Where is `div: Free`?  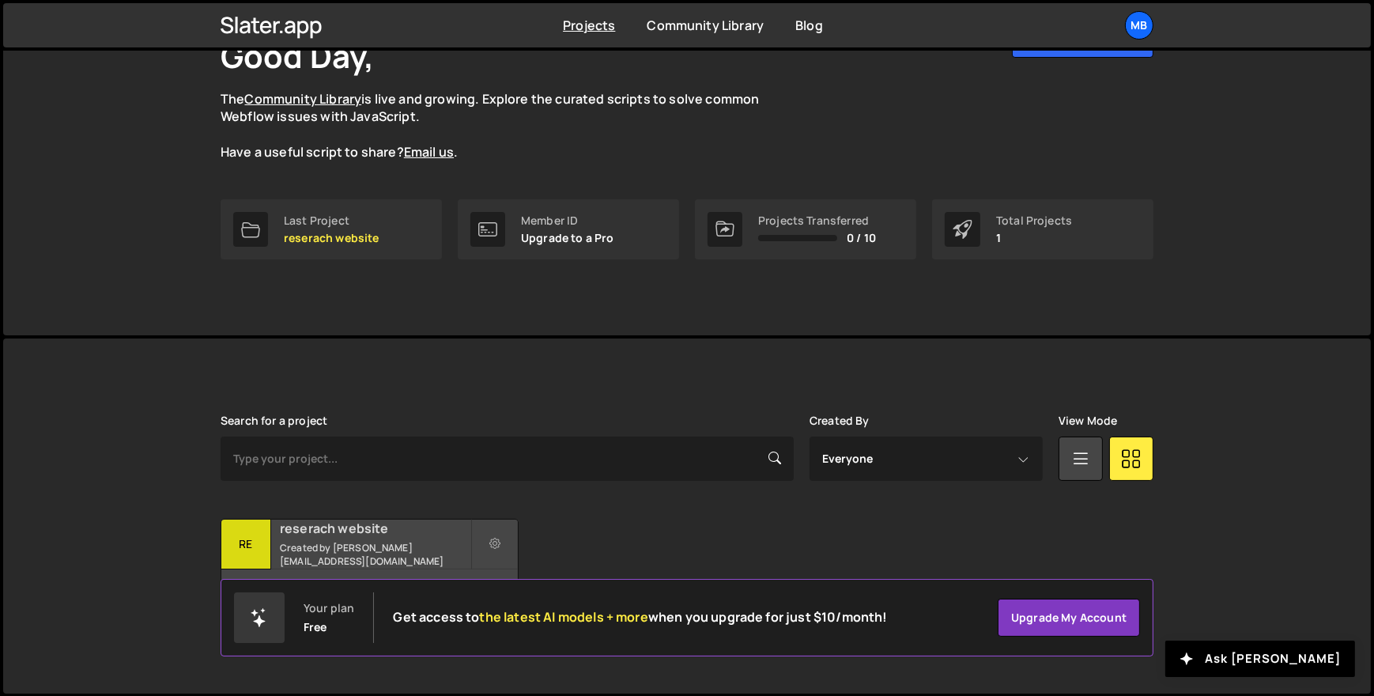 div: Free is located at coordinates (315, 627).